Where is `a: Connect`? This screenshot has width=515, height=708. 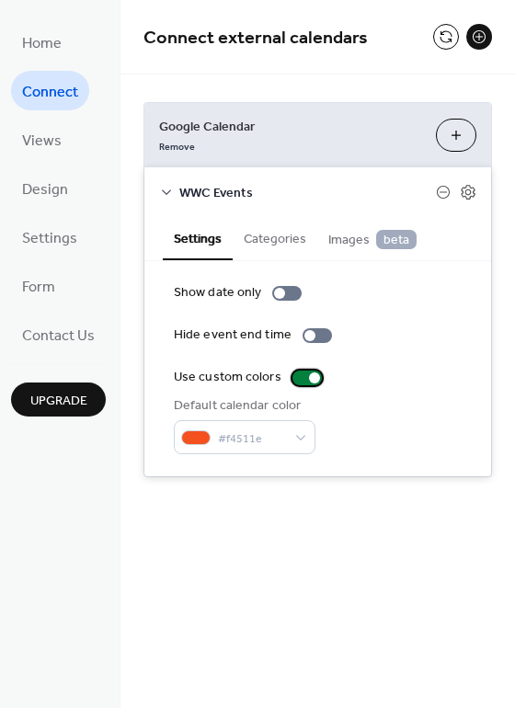 a: Connect is located at coordinates (50, 90).